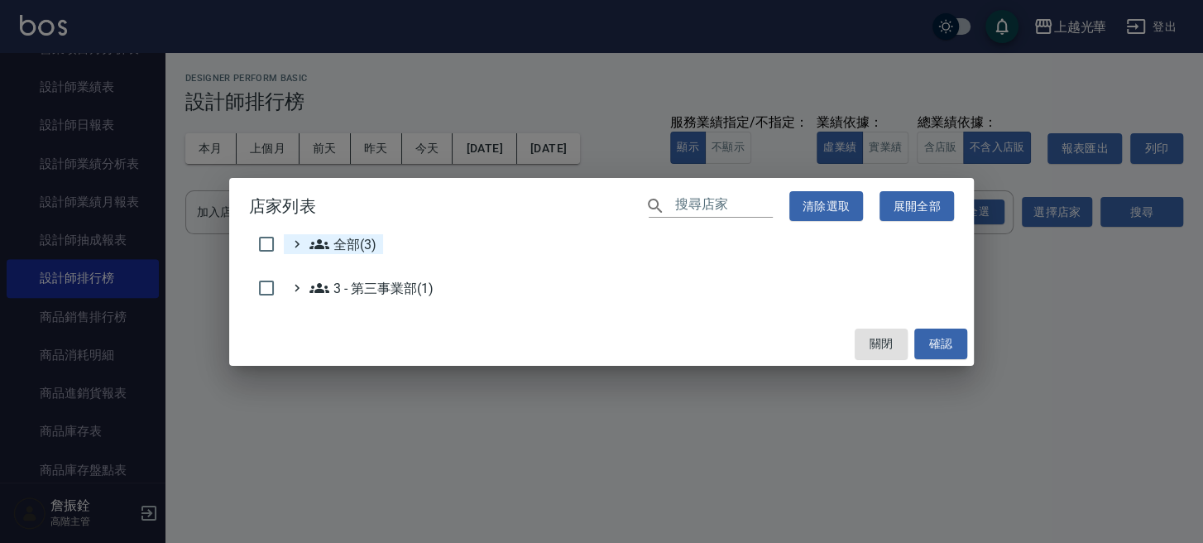  I want to click on span: 全部(3), so click(343, 244).